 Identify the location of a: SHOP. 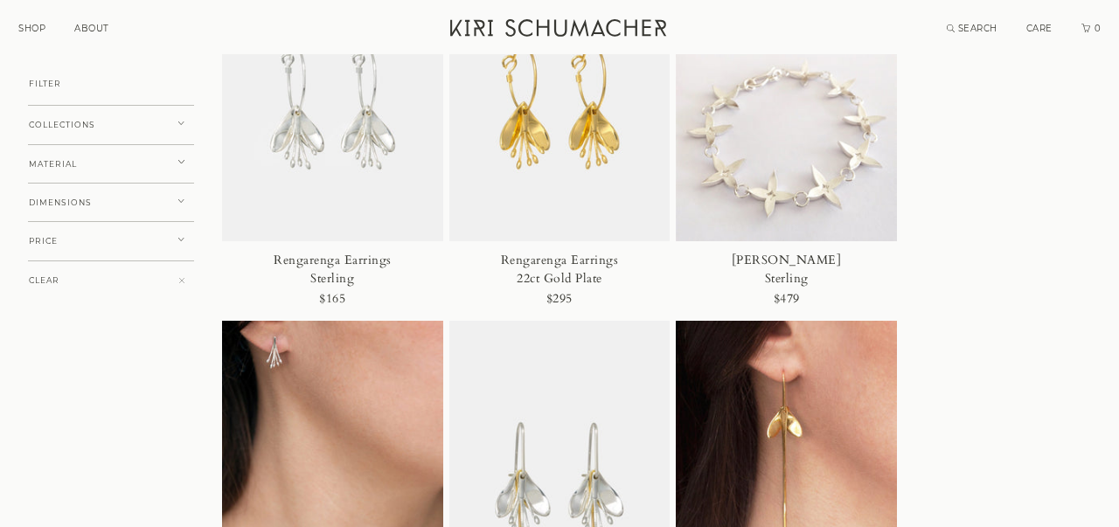
(31, 28).